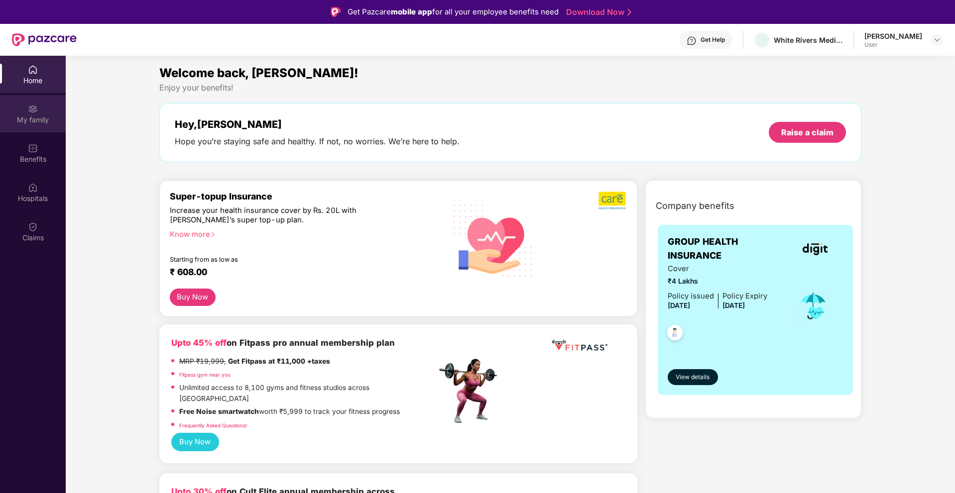  Describe the element at coordinates (675, 334) in the screenshot. I see `img: svg+xml;base64,PHN2ZyB4bWxucz0iaHR0cDovL3d3dy53My5vcmcvMjAwMC9zdmciIHdpZHRoPSI0OC45NDMiIGhlaWdodD...` at that location.